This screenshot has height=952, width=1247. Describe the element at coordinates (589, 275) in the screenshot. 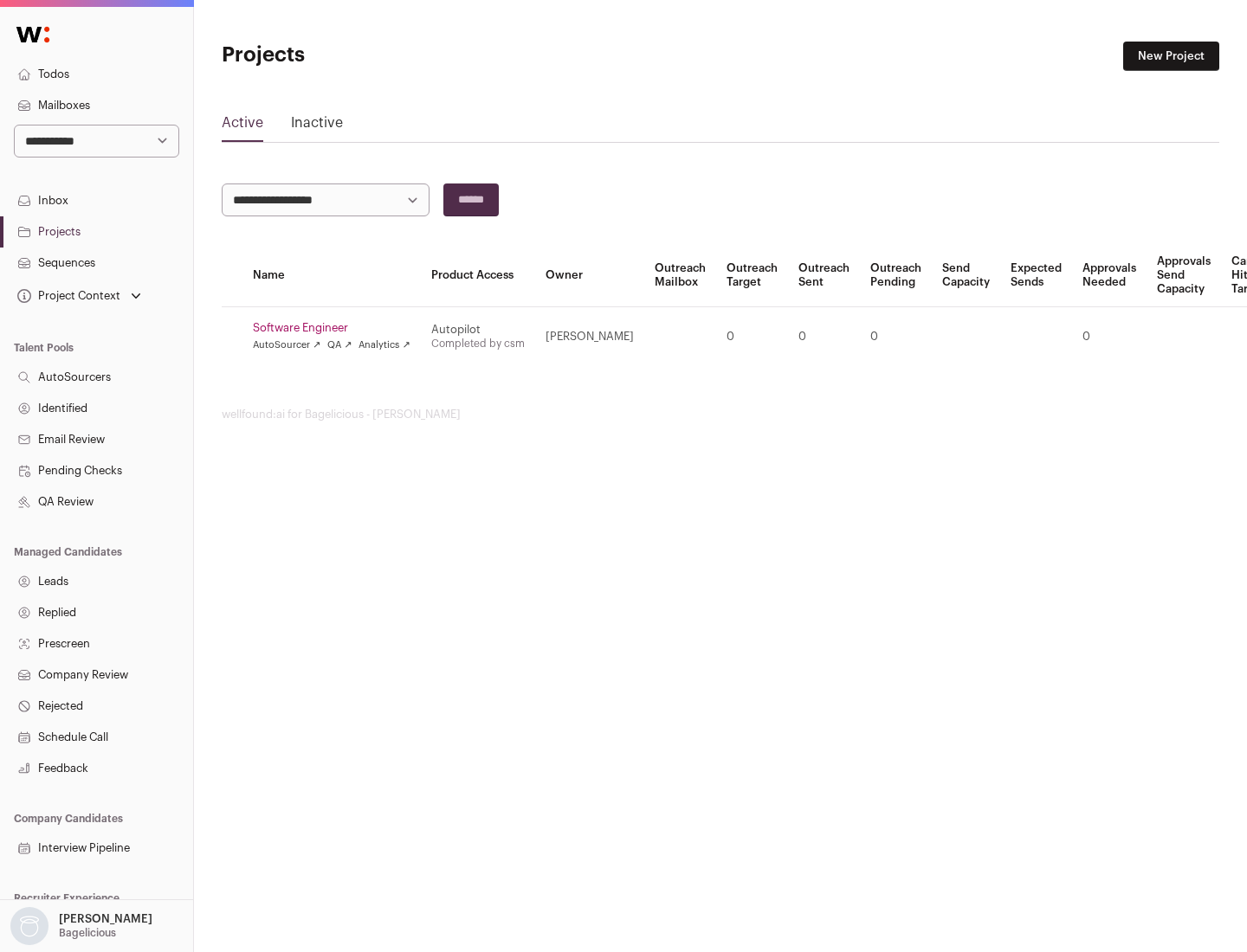

I see `th: Owner` at that location.